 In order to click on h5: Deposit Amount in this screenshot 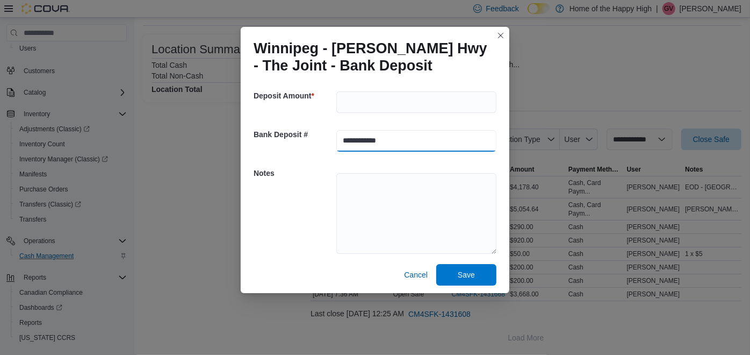, I will do `click(294, 96)`.